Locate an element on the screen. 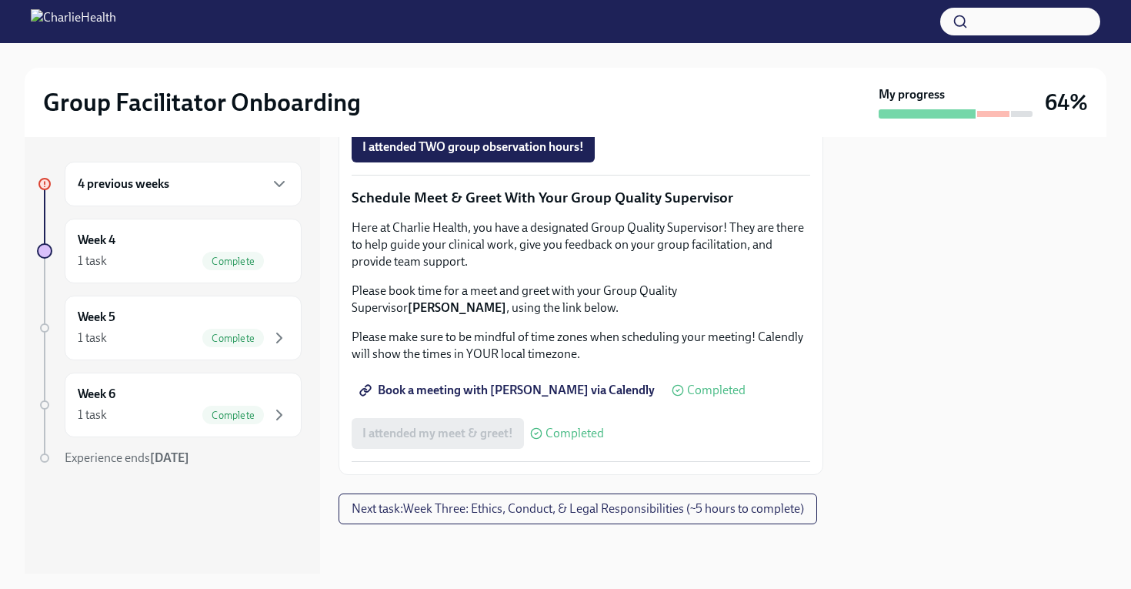  p: Please make sure to be mindful of time zones when scheduling your meeting! Calendly will show the... is located at coordinates (581, 345).